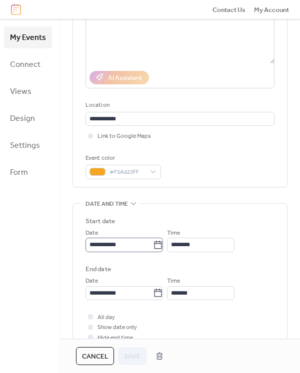 The width and height of the screenshot is (300, 373). Describe the element at coordinates (127, 172) in the screenshot. I see `span: #F5A623FF` at that location.